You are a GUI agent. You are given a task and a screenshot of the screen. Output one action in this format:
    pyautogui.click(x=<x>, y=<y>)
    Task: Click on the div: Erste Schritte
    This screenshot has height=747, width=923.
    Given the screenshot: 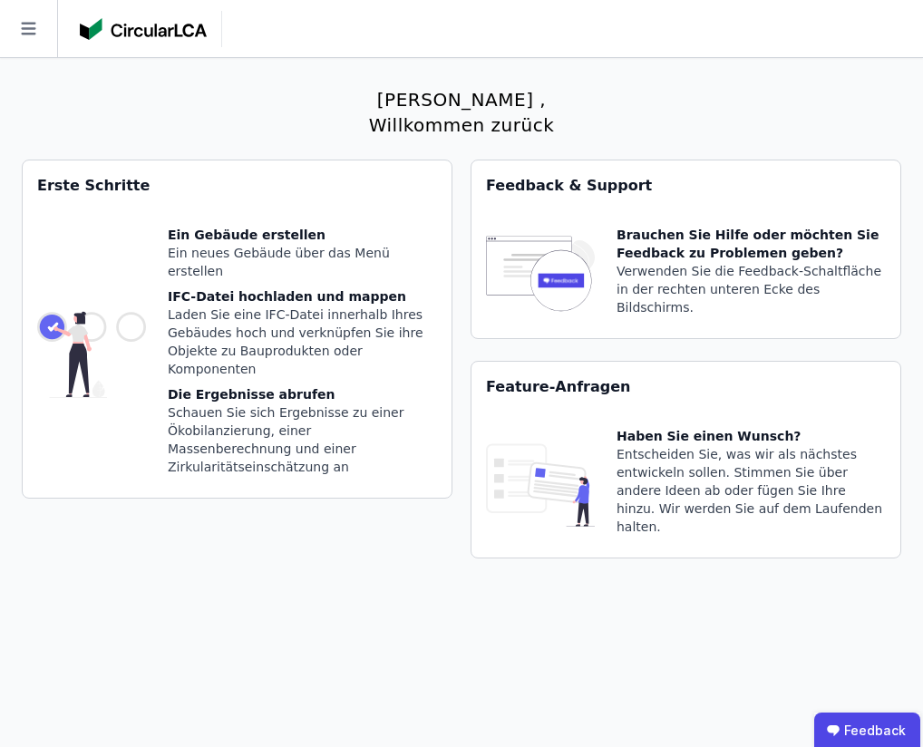 What is the action you would take?
    pyautogui.click(x=237, y=186)
    